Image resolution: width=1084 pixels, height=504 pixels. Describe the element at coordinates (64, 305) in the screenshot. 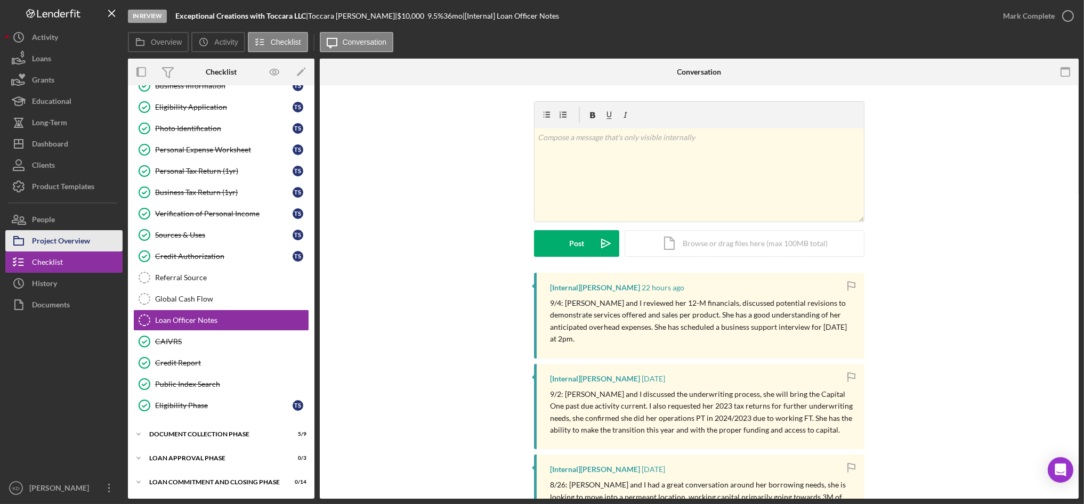

I see `button: Documents` at that location.